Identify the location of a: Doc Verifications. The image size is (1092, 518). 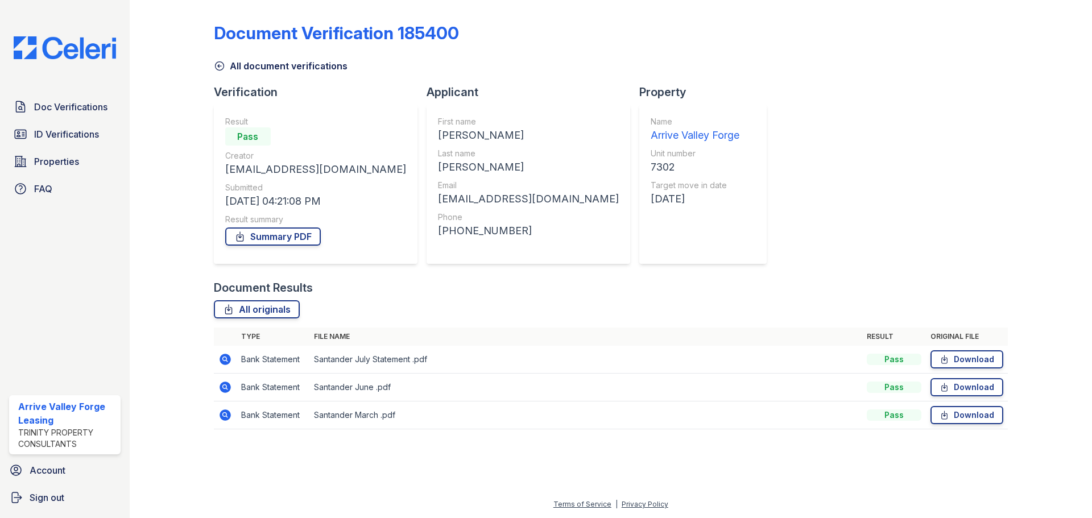
(65, 107).